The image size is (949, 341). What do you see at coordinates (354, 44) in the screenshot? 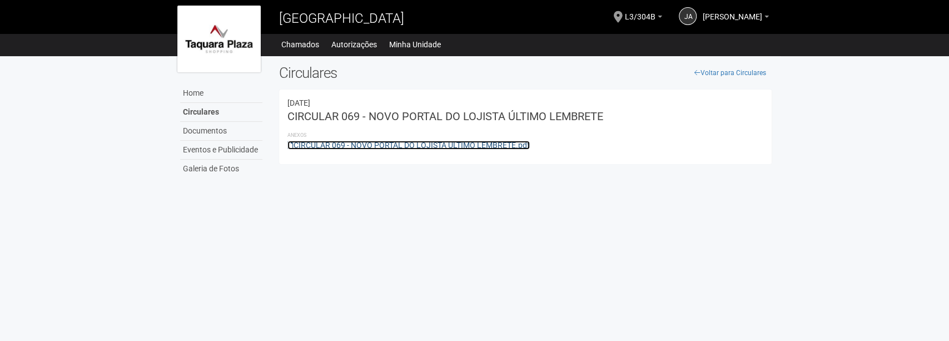
I see `a: Autorizações` at bounding box center [354, 44].